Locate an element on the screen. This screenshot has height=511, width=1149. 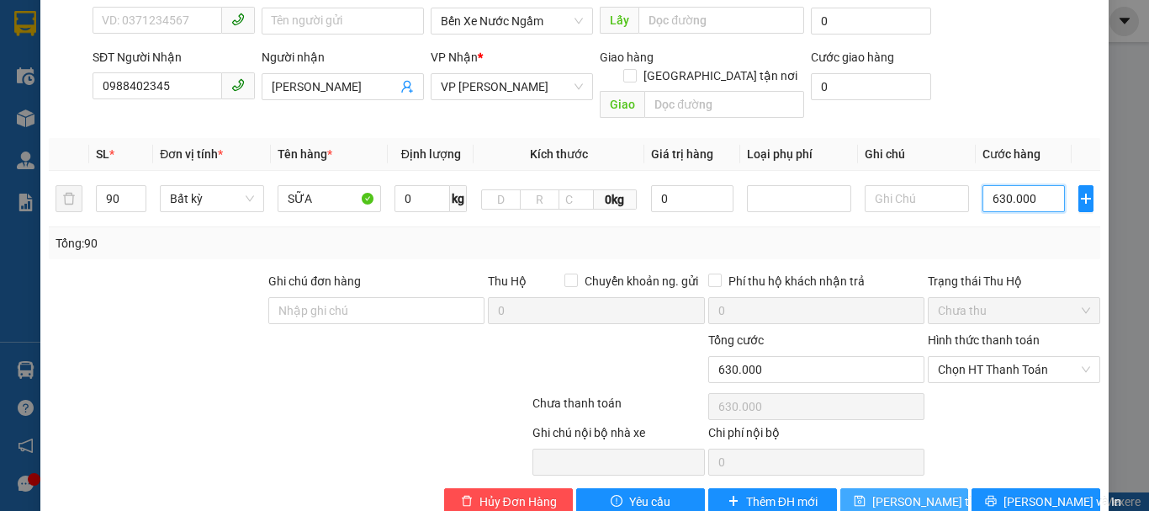
div: Chi phí nội bộ is located at coordinates (816, 436).